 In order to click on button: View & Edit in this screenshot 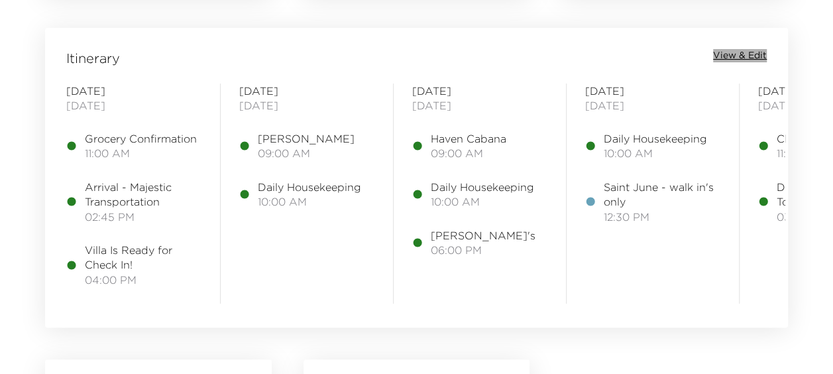, I will do `click(739, 56)`.